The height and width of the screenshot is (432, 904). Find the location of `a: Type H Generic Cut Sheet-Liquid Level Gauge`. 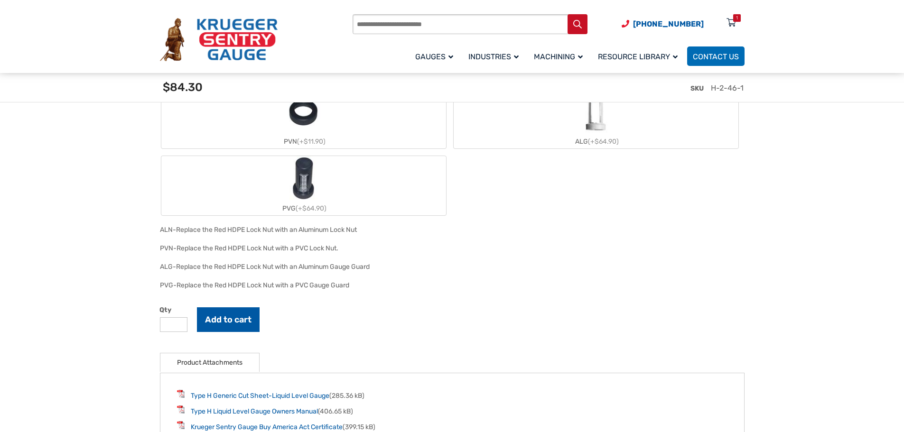

a: Type H Generic Cut Sheet-Liquid Level Gauge is located at coordinates (260, 396).